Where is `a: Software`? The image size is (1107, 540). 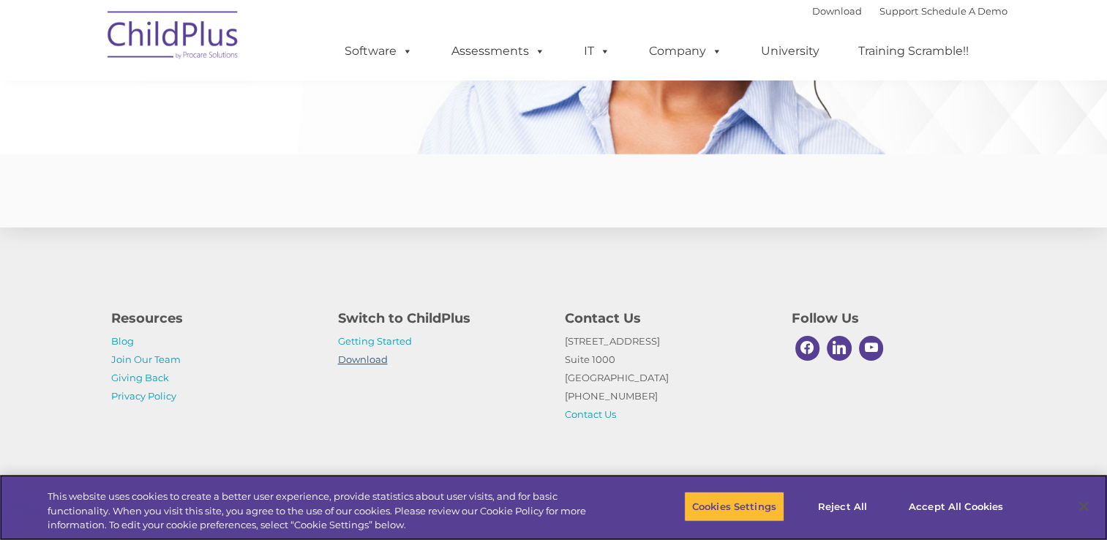
a: Software is located at coordinates (378, 51).